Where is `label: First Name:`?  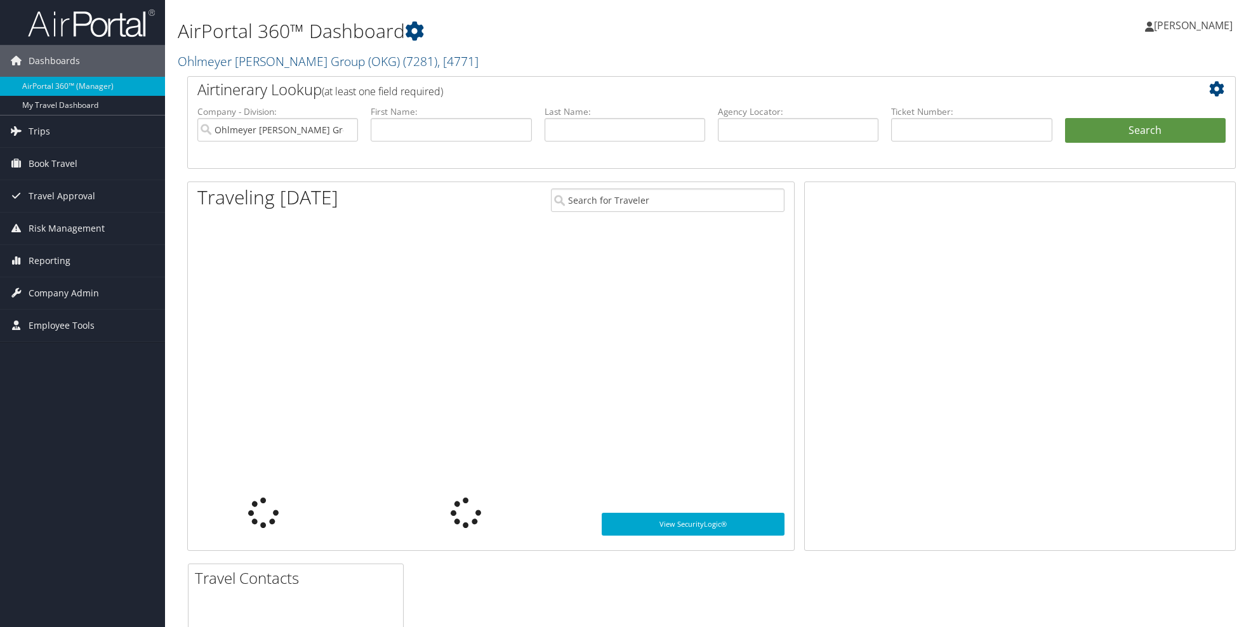
label: First Name: is located at coordinates (451, 112).